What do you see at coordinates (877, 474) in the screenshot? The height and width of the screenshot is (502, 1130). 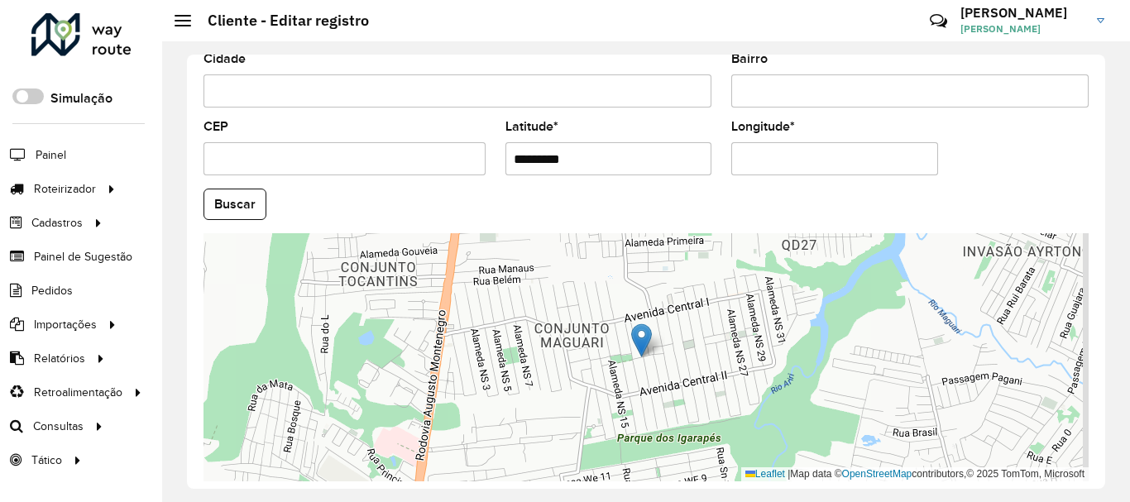 I see `a: OpenStreetMap` at bounding box center [877, 474].